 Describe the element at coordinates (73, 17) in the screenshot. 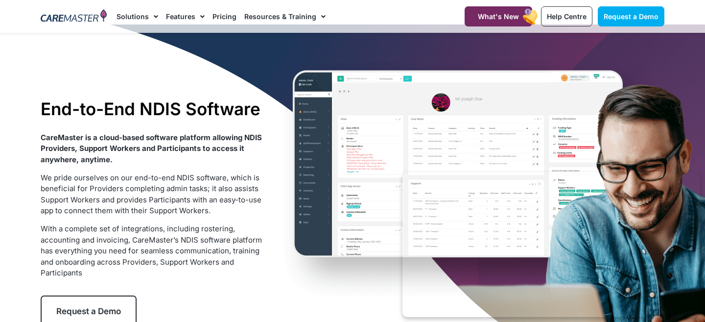

I see `img: CareMaster Logo` at that location.